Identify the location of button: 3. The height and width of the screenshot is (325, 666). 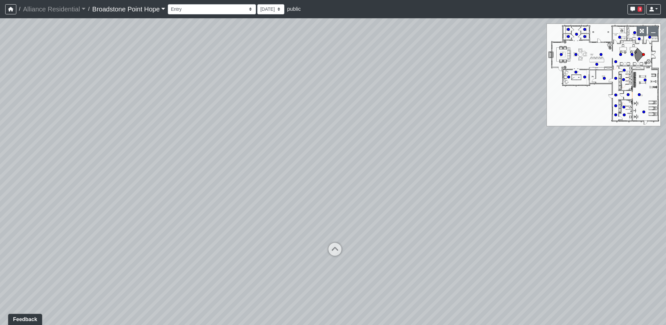
(636, 9).